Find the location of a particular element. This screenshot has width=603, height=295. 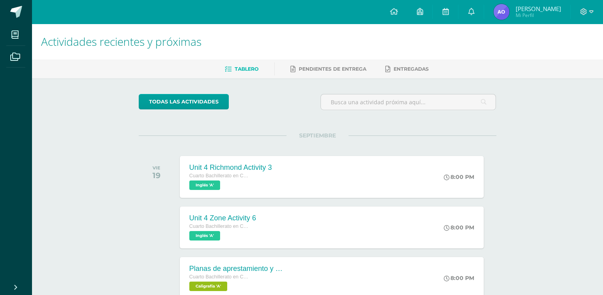

span: Caligrafía 'A' is located at coordinates (208, 287).